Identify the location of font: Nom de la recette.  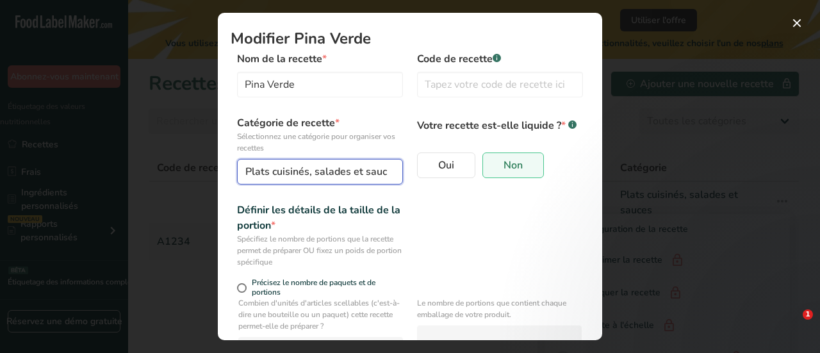
(279, 59).